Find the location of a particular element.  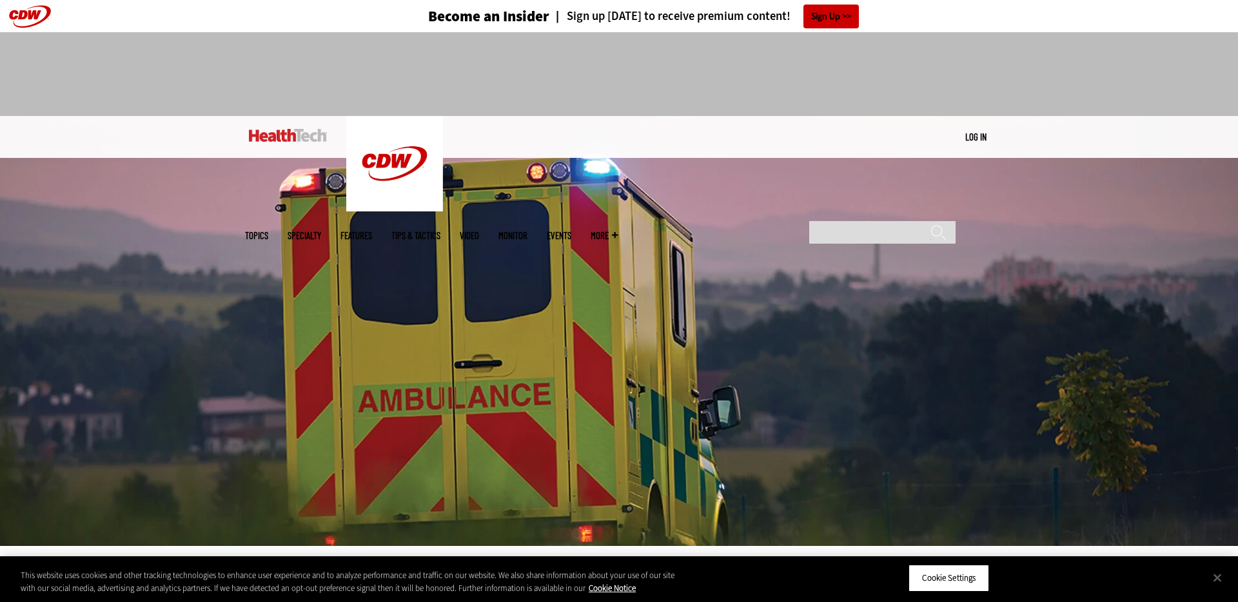

a: CDW is located at coordinates (395, 208).